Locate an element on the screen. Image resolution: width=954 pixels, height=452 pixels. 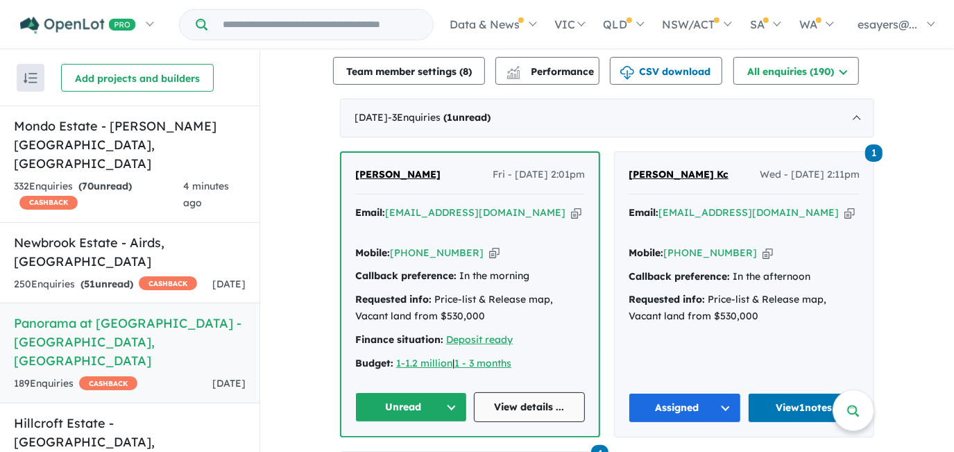
span: - 3 Enquir ies is located at coordinates (439, 117).